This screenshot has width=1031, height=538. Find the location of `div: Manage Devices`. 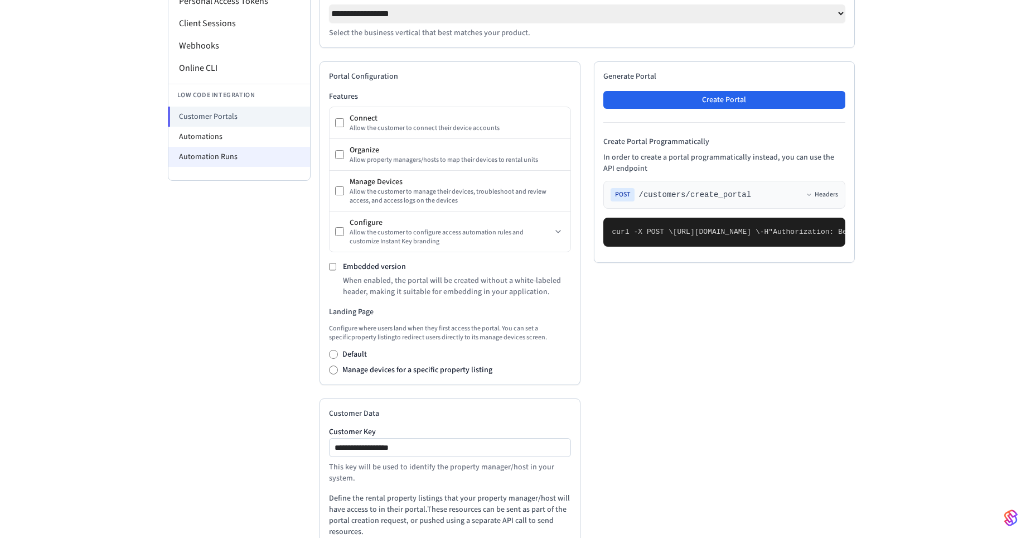

div: Manage Devices is located at coordinates (457, 182).